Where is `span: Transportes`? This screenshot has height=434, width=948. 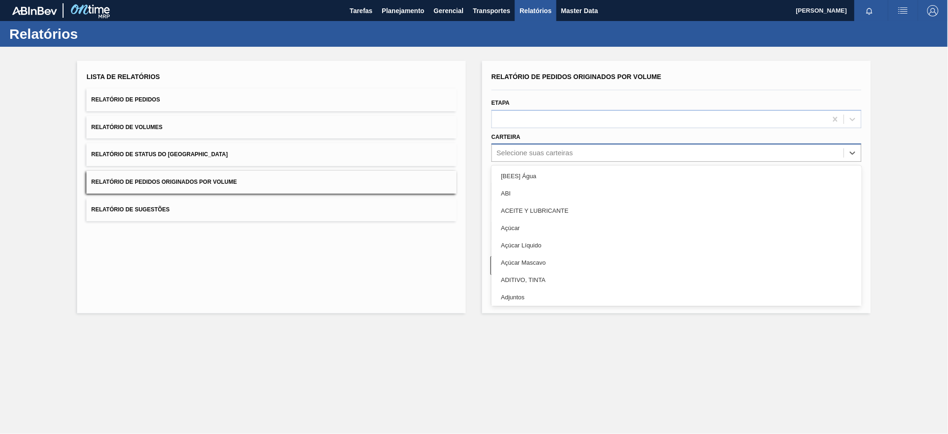
span: Transportes is located at coordinates (491, 11).